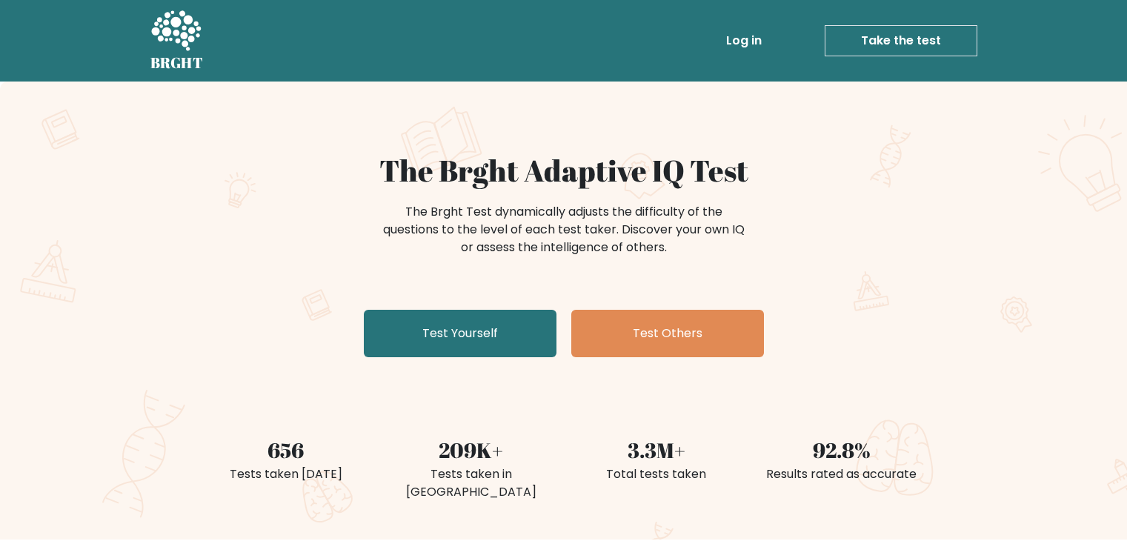  I want to click on a: BRGHT, so click(177, 41).